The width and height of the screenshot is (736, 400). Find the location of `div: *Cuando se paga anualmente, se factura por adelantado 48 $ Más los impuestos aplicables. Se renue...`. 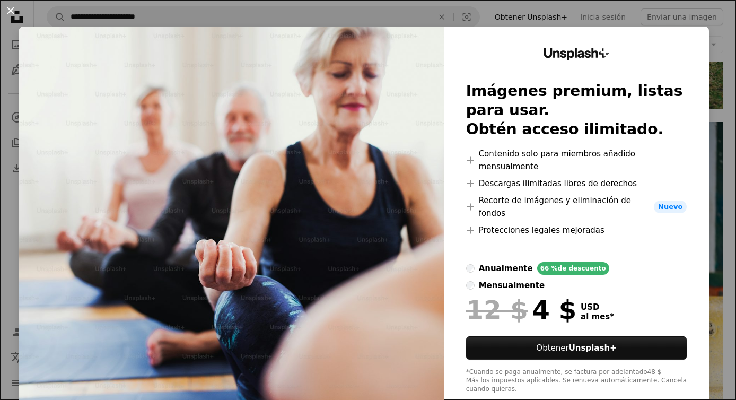

div: *Cuando se paga anualmente, se factura por adelantado 48 $ Más los impuestos aplicables. Se renue... is located at coordinates (576, 381).